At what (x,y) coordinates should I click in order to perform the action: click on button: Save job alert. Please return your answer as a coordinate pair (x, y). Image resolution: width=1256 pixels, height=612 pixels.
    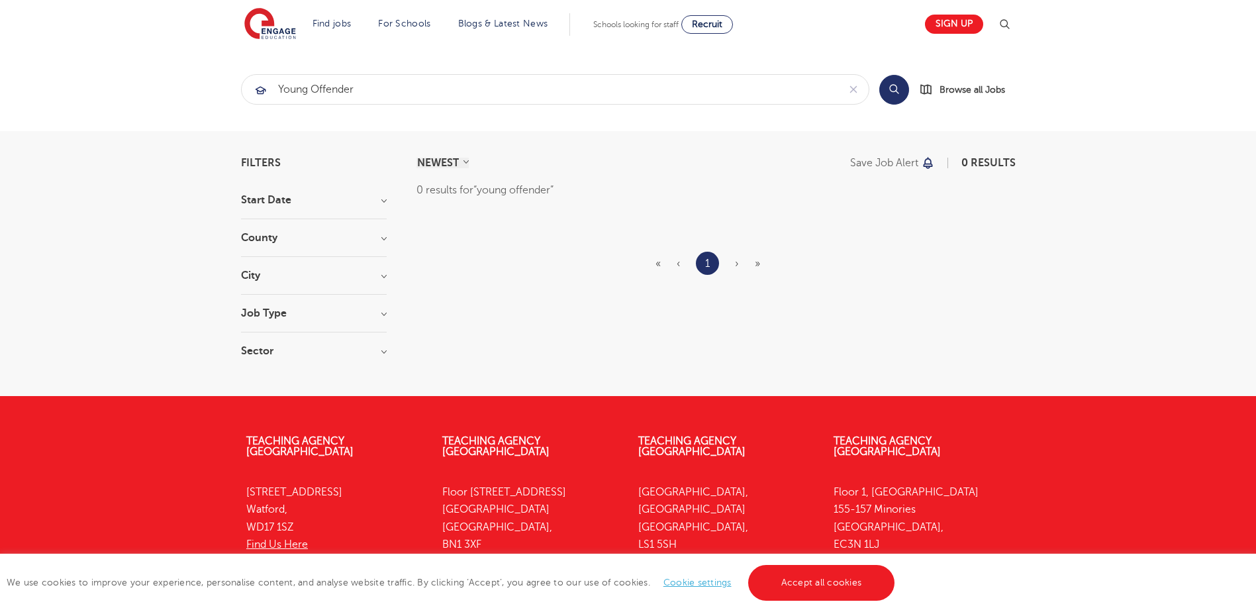
    Looking at the image, I should click on (893, 163).